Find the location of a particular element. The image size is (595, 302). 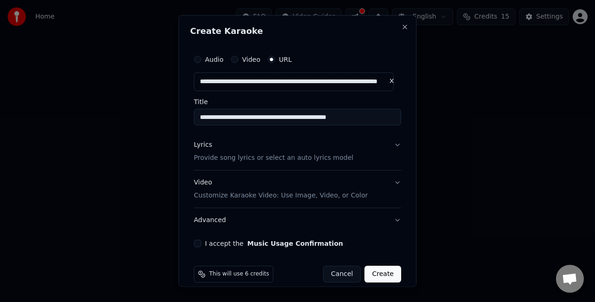

button: Advanced is located at coordinates (297, 220).